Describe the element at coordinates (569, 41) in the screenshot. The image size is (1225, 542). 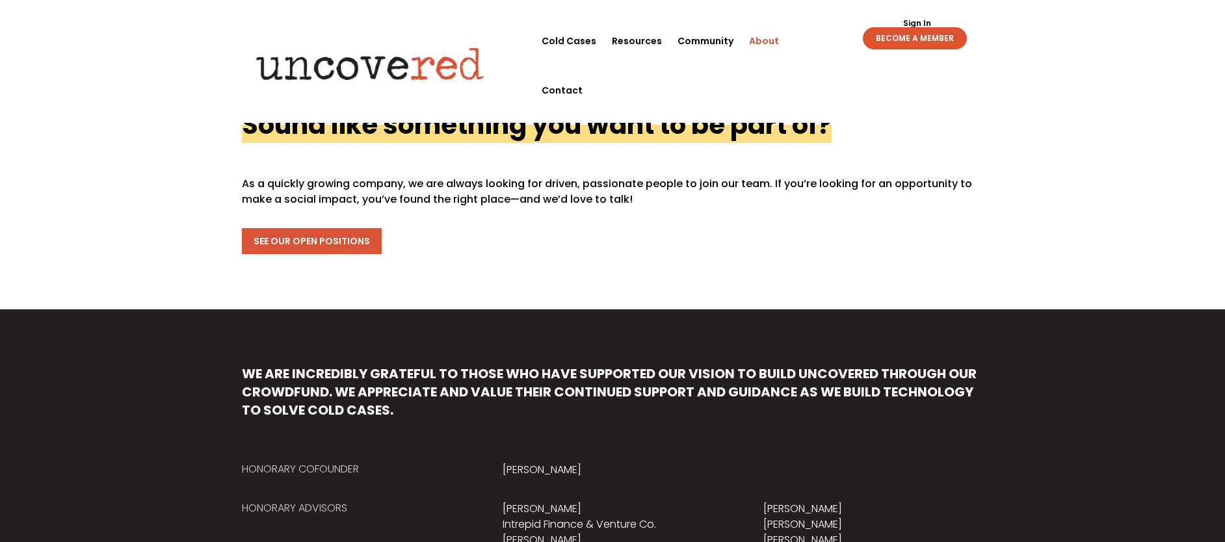
I see `a: Cold Cases` at that location.